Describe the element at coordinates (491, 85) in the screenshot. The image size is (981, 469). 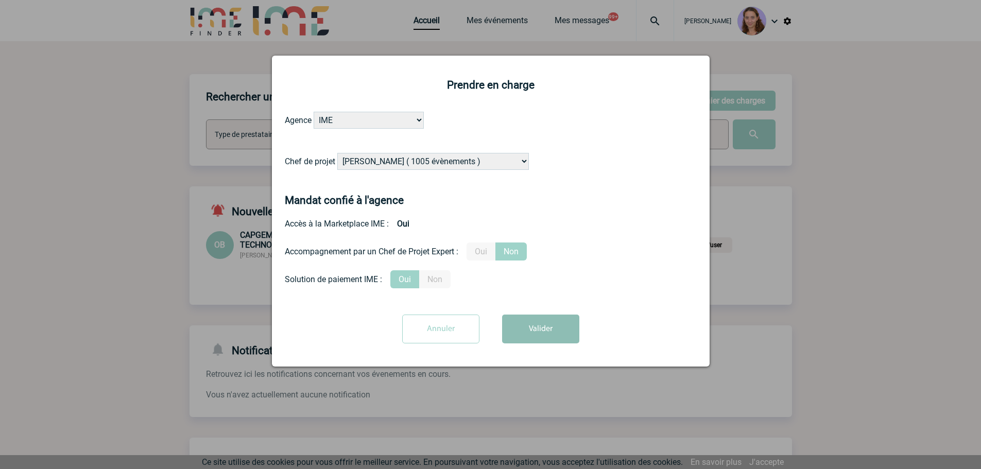
I see `h2: Prendre en charge` at that location.